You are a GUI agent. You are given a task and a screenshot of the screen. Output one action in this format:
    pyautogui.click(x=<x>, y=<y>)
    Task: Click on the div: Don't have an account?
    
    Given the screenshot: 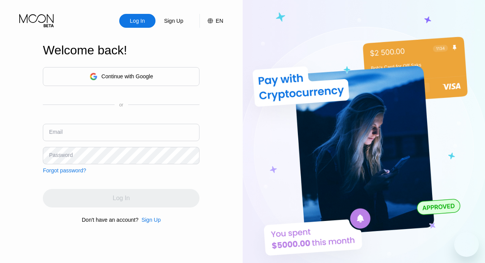 What is the action you would take?
    pyautogui.click(x=110, y=220)
    